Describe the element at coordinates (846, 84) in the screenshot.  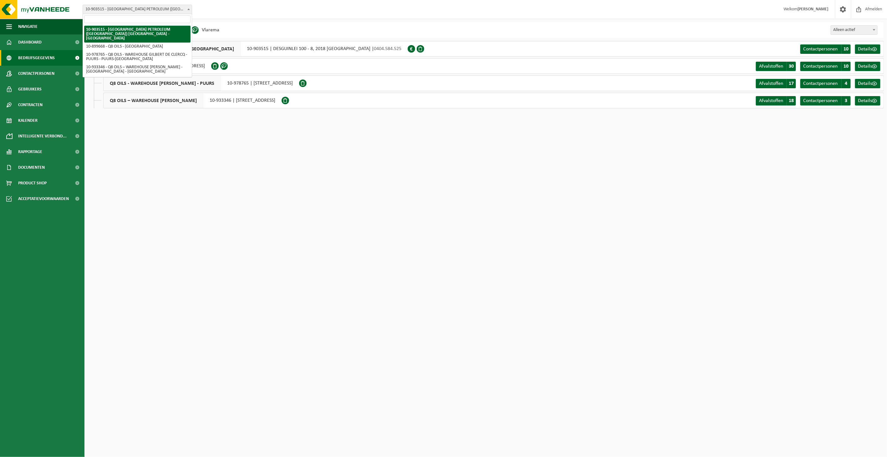
I see `span: 4` at that location.